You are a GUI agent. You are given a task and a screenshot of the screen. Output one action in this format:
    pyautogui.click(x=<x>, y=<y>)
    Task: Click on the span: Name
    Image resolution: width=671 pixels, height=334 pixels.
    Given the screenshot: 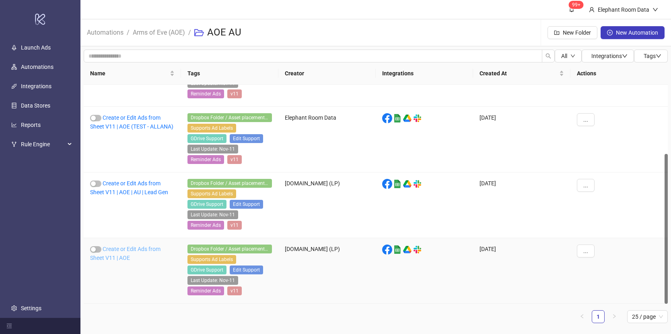 What is the action you would take?
    pyautogui.click(x=129, y=73)
    